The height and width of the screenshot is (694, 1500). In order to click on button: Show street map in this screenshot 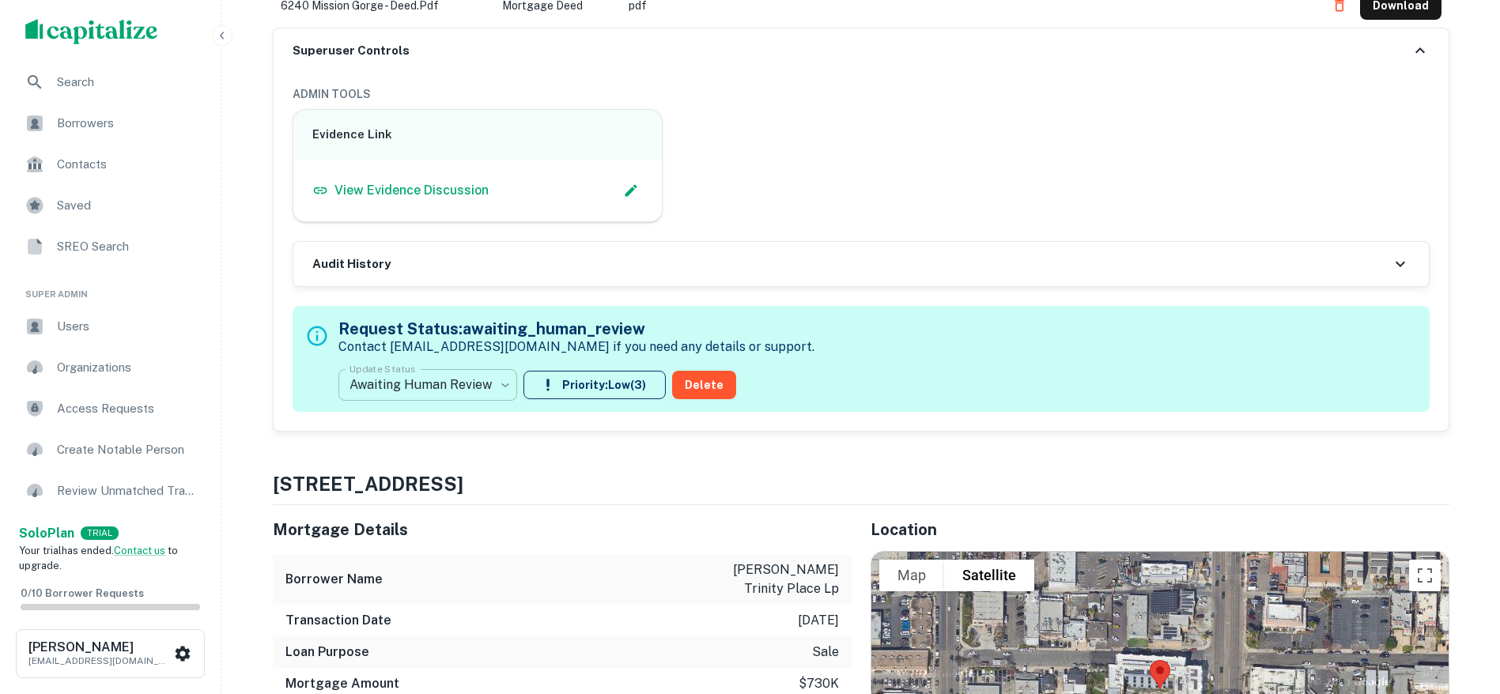, I will do `click(911, 576)`.